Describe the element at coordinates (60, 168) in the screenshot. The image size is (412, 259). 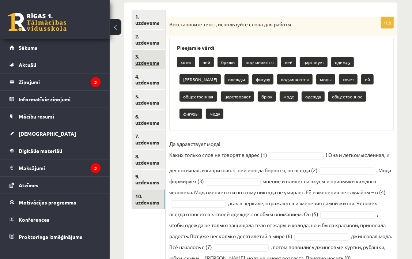
I see `legend: Maksājumi` at that location.